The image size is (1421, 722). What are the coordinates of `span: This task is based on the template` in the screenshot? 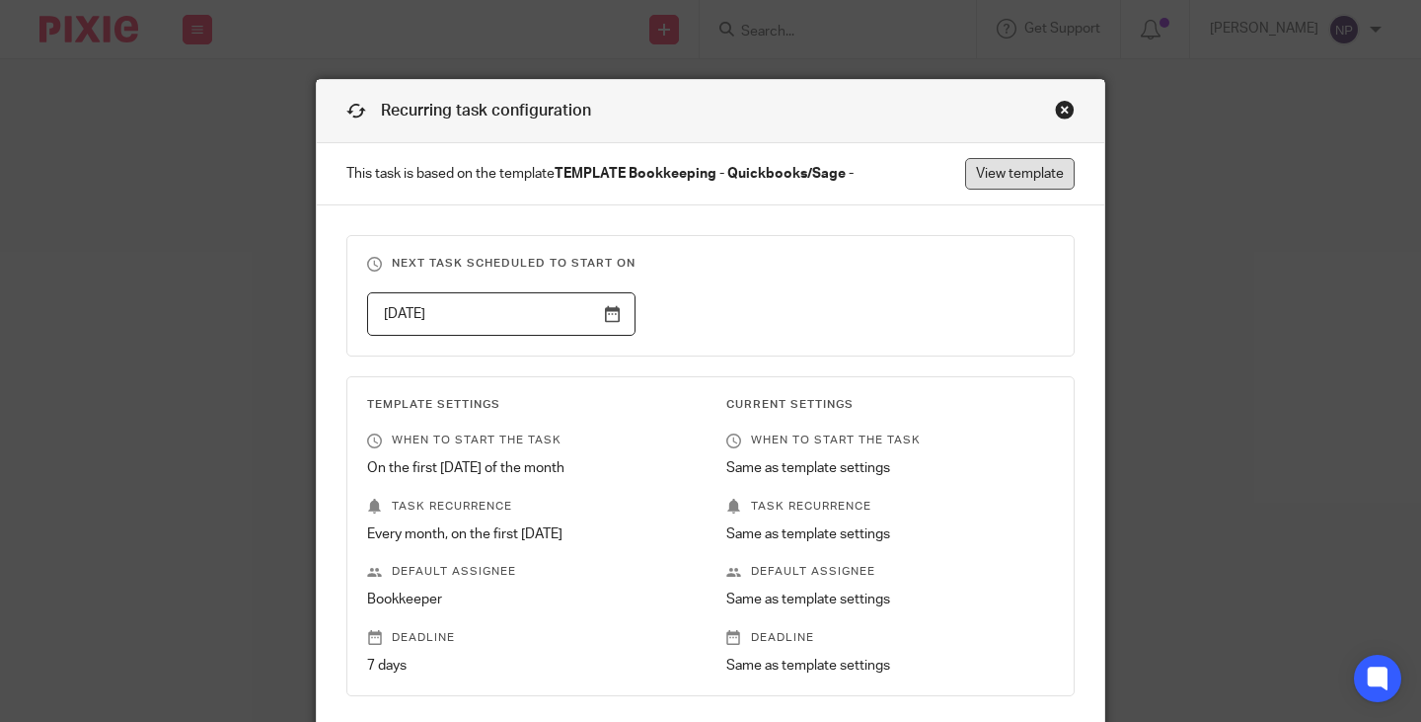 It's located at (600, 174).